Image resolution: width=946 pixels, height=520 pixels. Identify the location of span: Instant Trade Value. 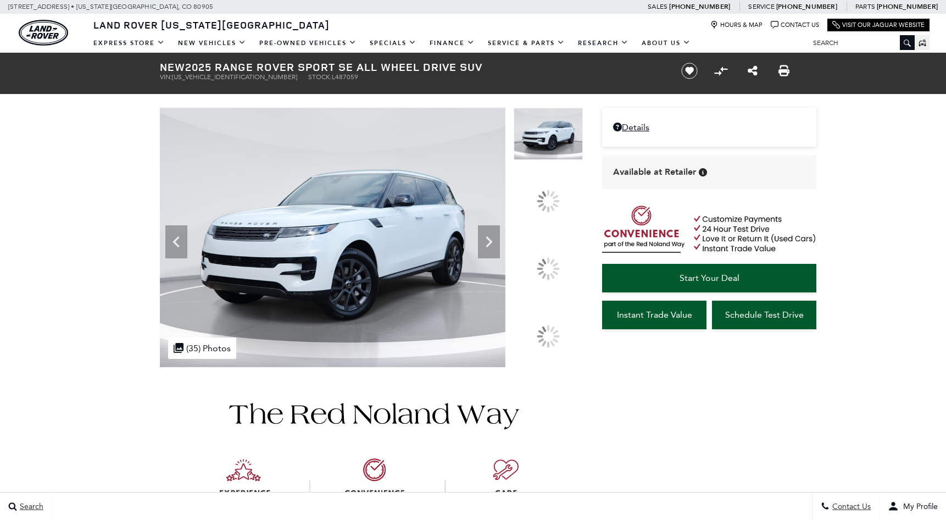
(655, 314).